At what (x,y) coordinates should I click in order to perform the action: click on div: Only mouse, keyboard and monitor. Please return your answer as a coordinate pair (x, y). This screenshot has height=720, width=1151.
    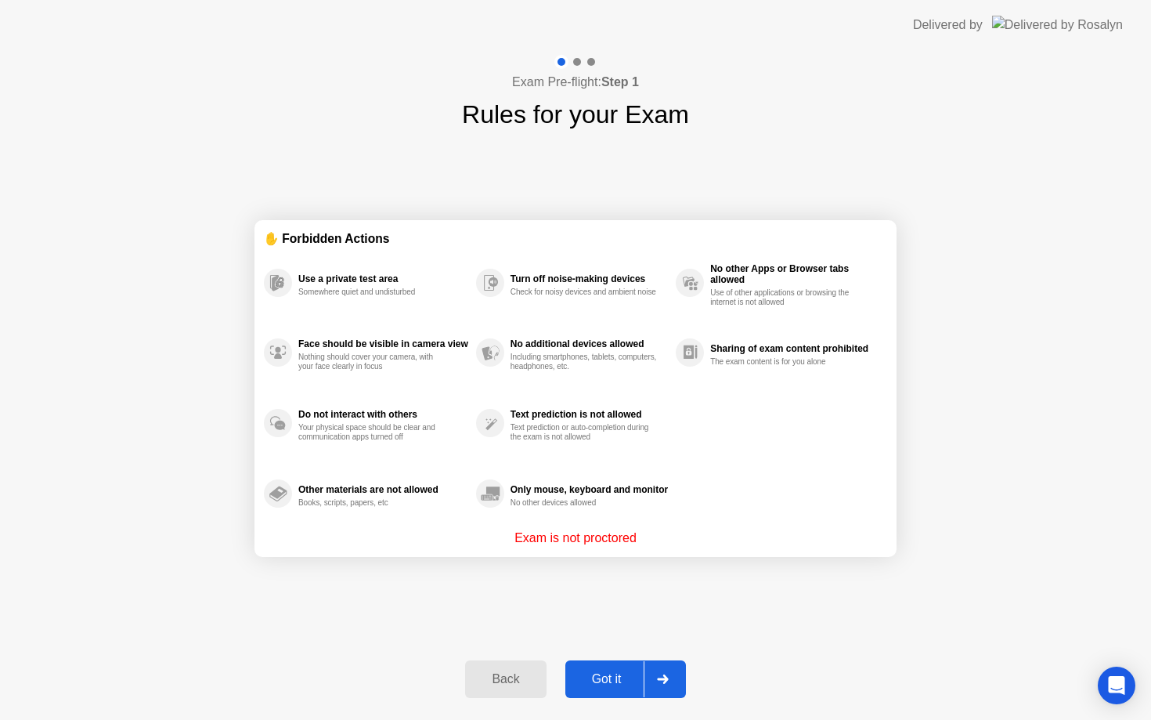
    Looking at the image, I should click on (589, 490).